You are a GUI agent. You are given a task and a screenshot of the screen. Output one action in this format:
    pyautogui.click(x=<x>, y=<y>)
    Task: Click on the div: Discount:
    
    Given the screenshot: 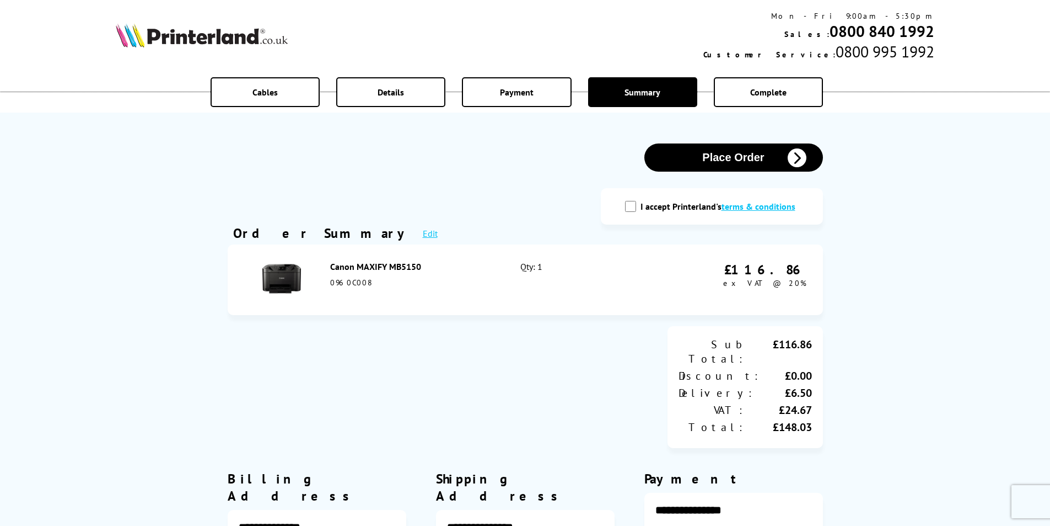 What is the action you would take?
    pyautogui.click(x=720, y=376)
    